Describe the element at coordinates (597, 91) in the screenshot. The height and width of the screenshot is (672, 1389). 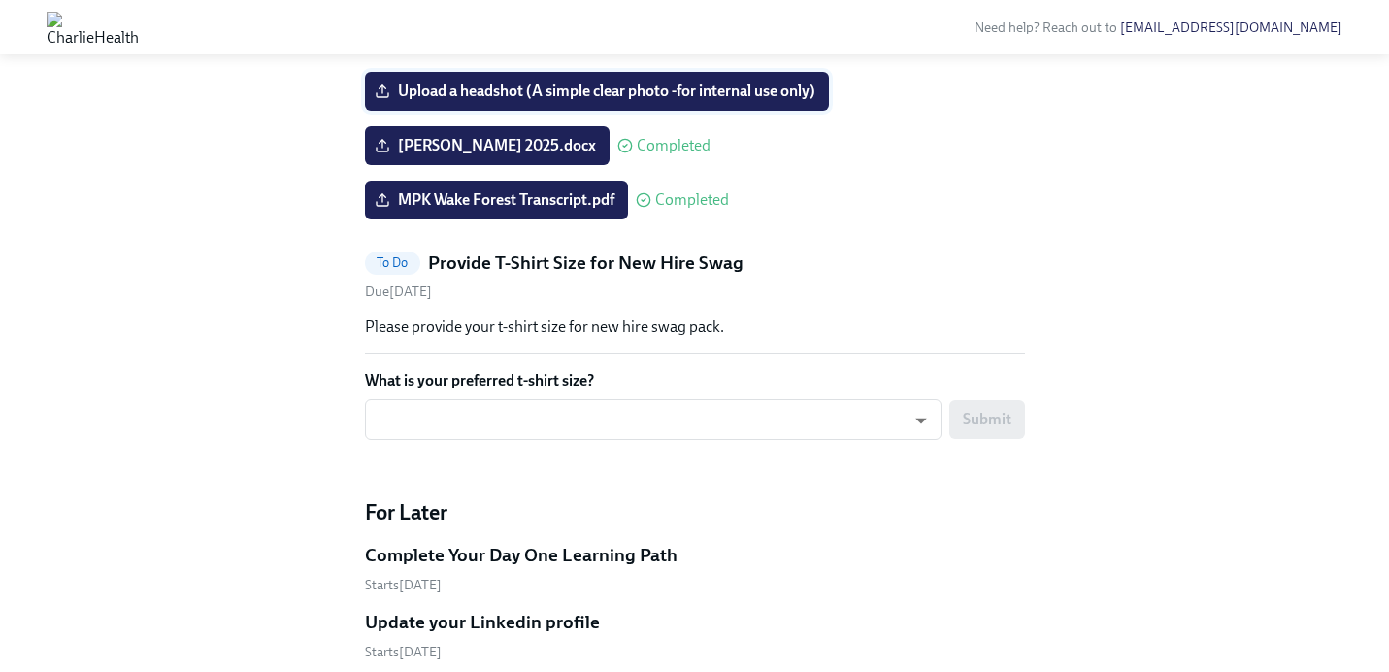
I see `span: Upload a headshot (A simple clear photo -for internal use only)` at that location.